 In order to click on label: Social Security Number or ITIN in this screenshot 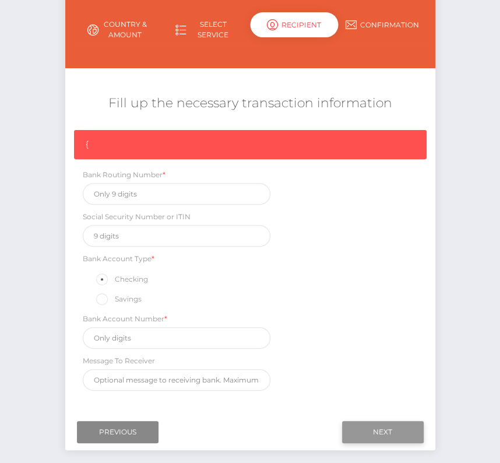, I will do `click(136, 217)`.